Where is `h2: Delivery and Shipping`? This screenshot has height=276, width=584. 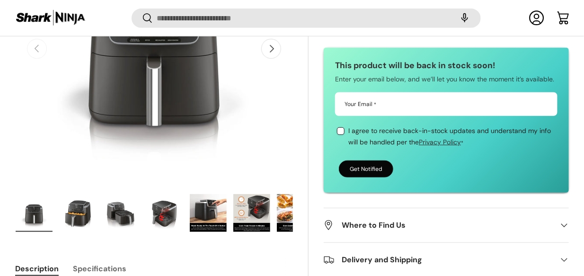
h2: Delivery and Shipping is located at coordinates (438, 260).